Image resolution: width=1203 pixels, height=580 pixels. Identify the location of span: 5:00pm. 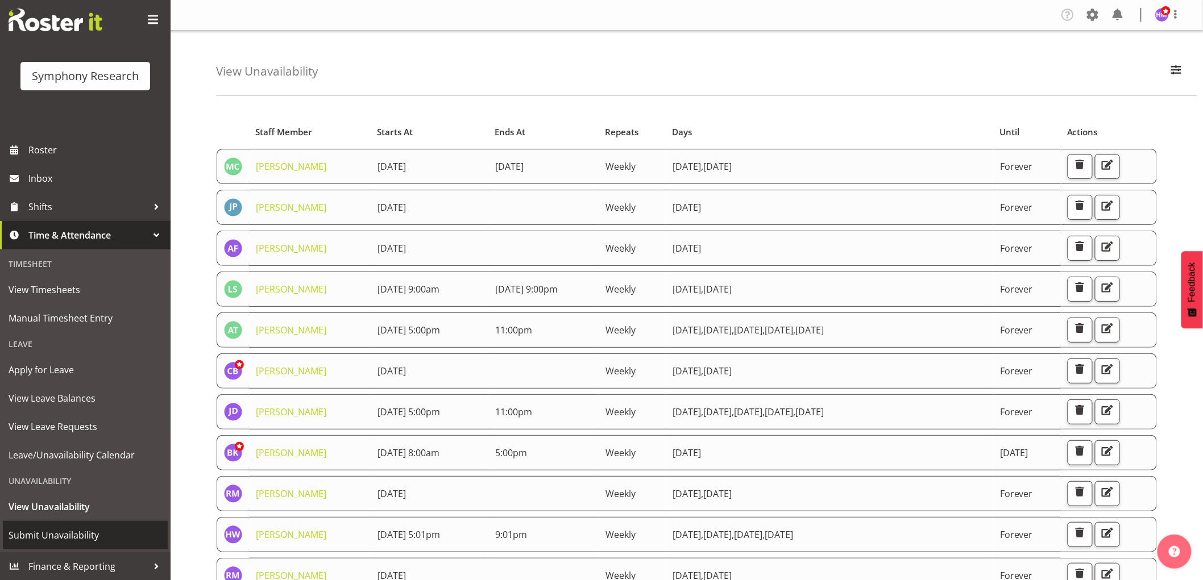
(511, 453).